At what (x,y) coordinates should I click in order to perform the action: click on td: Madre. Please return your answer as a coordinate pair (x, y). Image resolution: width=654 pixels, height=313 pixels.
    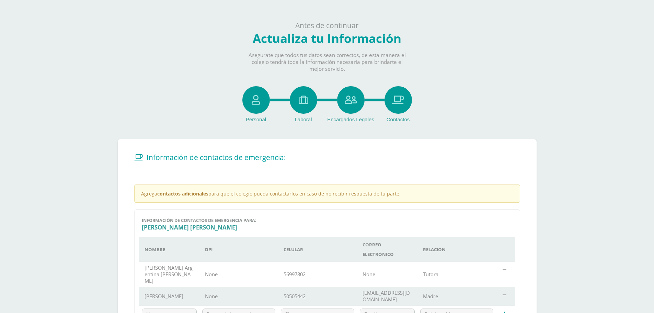
    Looking at the image, I should click on (457, 296).